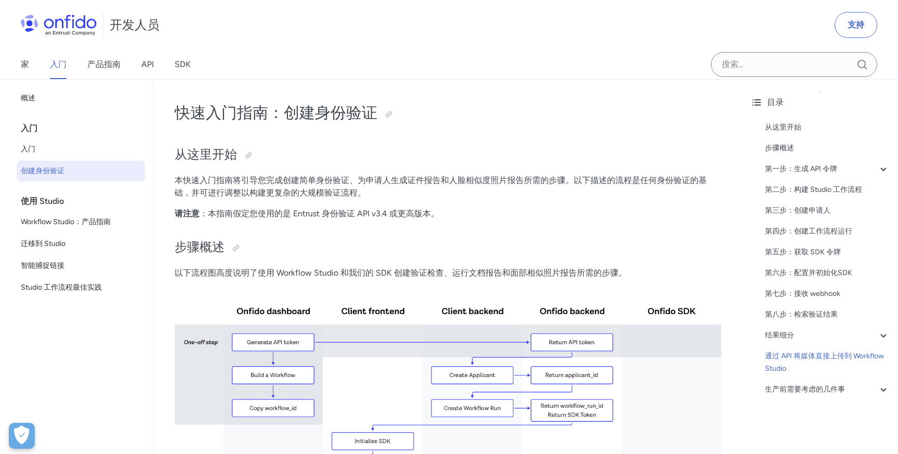 The height and width of the screenshot is (454, 898). Describe the element at coordinates (43, 170) in the screenshot. I see `font: 创建身份验证` at that location.